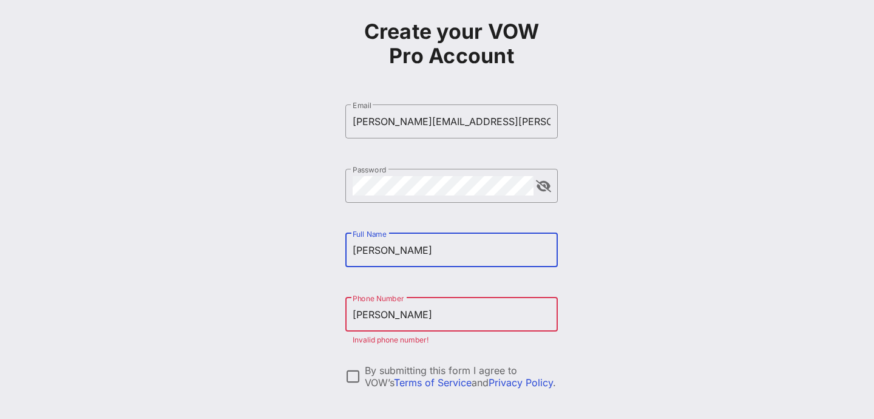 This screenshot has width=874, height=419. What do you see at coordinates (433, 382) in the screenshot?
I see `a: Terms of Service` at bounding box center [433, 382].